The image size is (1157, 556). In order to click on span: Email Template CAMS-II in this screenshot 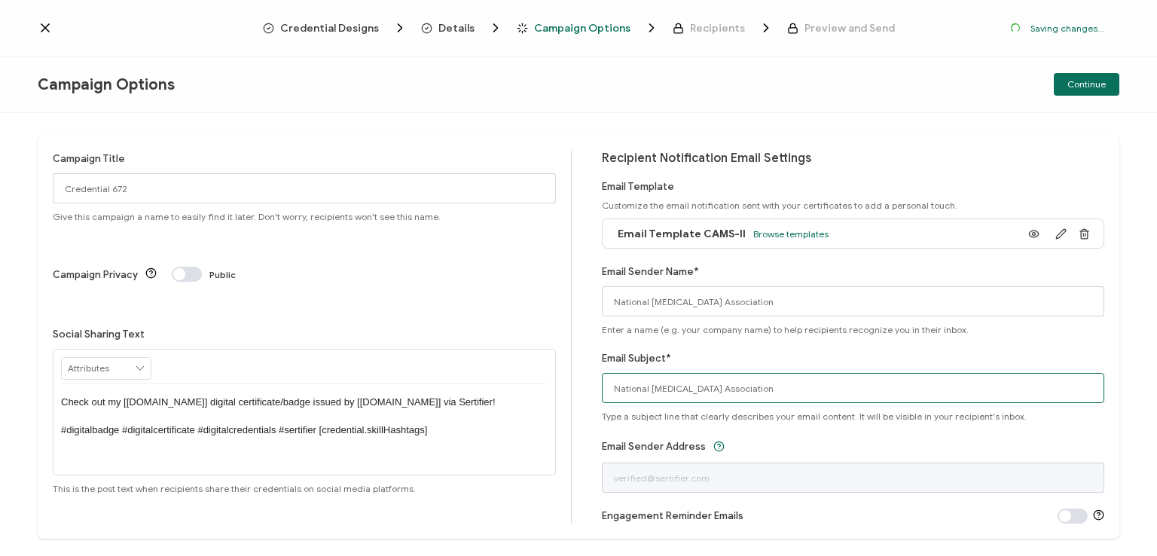, I will do `click(682, 234)`.